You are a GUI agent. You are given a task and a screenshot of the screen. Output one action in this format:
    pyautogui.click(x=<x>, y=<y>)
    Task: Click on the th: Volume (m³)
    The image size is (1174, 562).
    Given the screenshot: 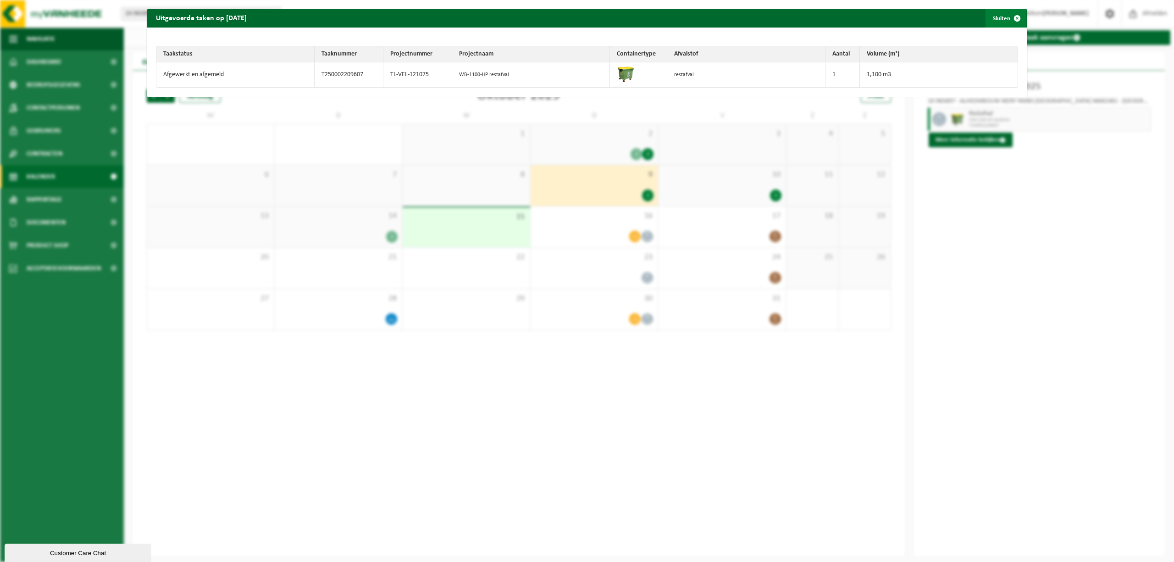 What is the action you would take?
    pyautogui.click(x=939, y=54)
    